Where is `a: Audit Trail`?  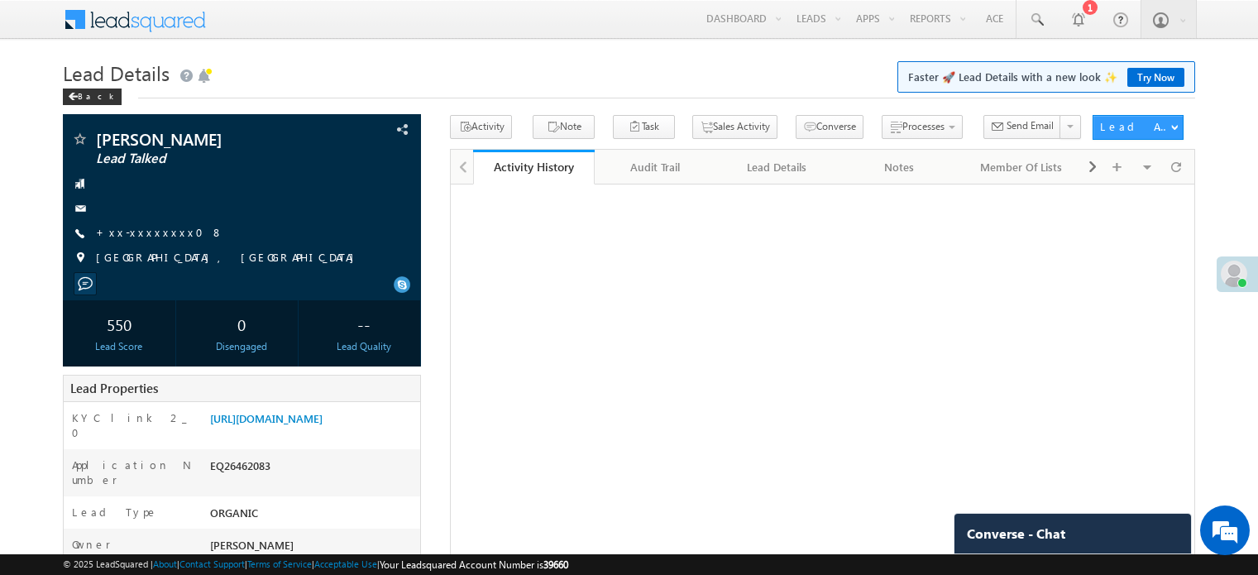
a: Audit Trail is located at coordinates (655, 167).